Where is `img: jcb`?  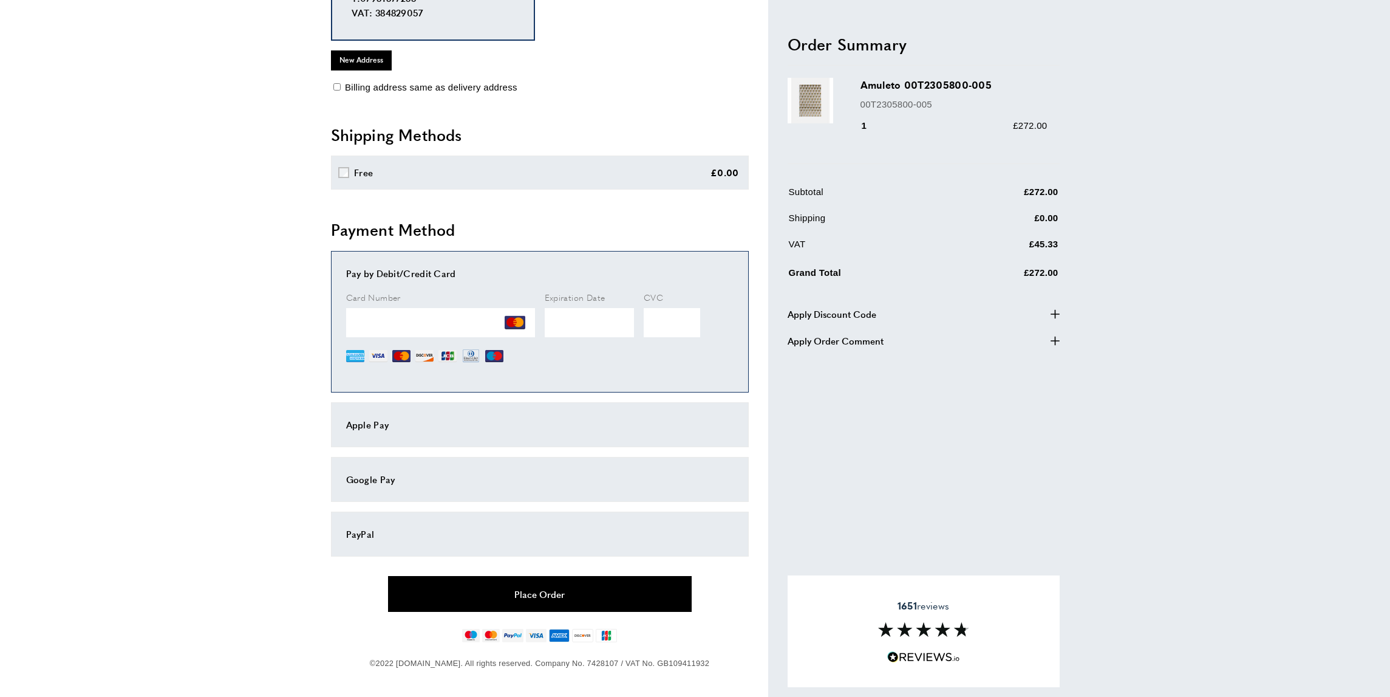
img: jcb is located at coordinates (606, 635).